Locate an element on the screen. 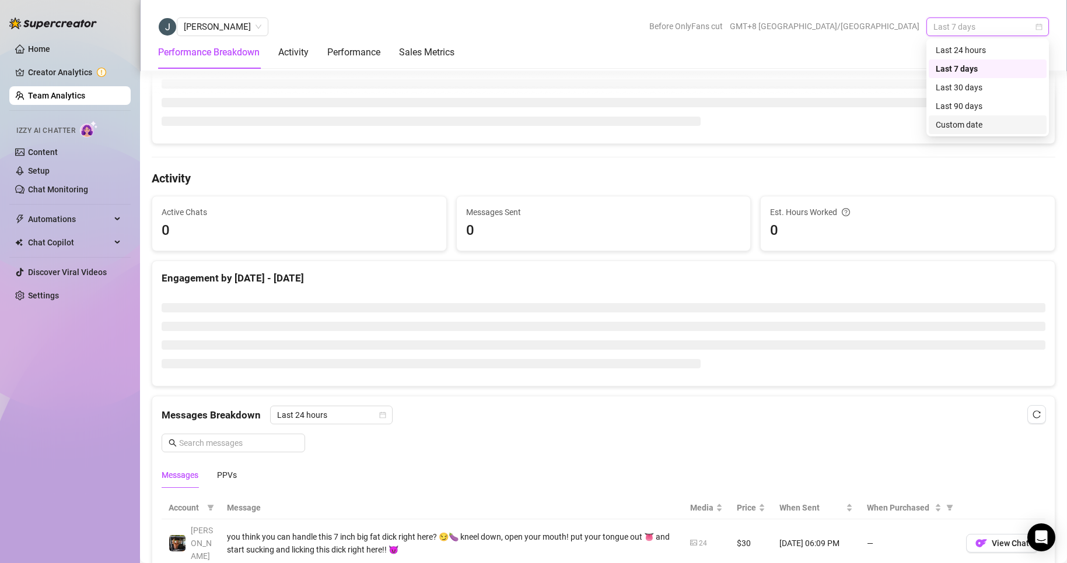 This screenshot has height=563, width=1067. img: Jeffery Bamba is located at coordinates (167, 27).